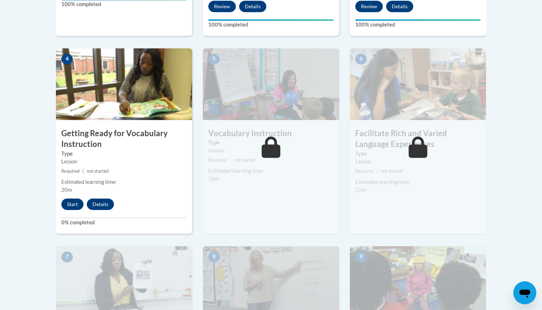 The image size is (542, 310). Describe the element at coordinates (271, 133) in the screenshot. I see `h3: Vocabulary Instruction` at that location.